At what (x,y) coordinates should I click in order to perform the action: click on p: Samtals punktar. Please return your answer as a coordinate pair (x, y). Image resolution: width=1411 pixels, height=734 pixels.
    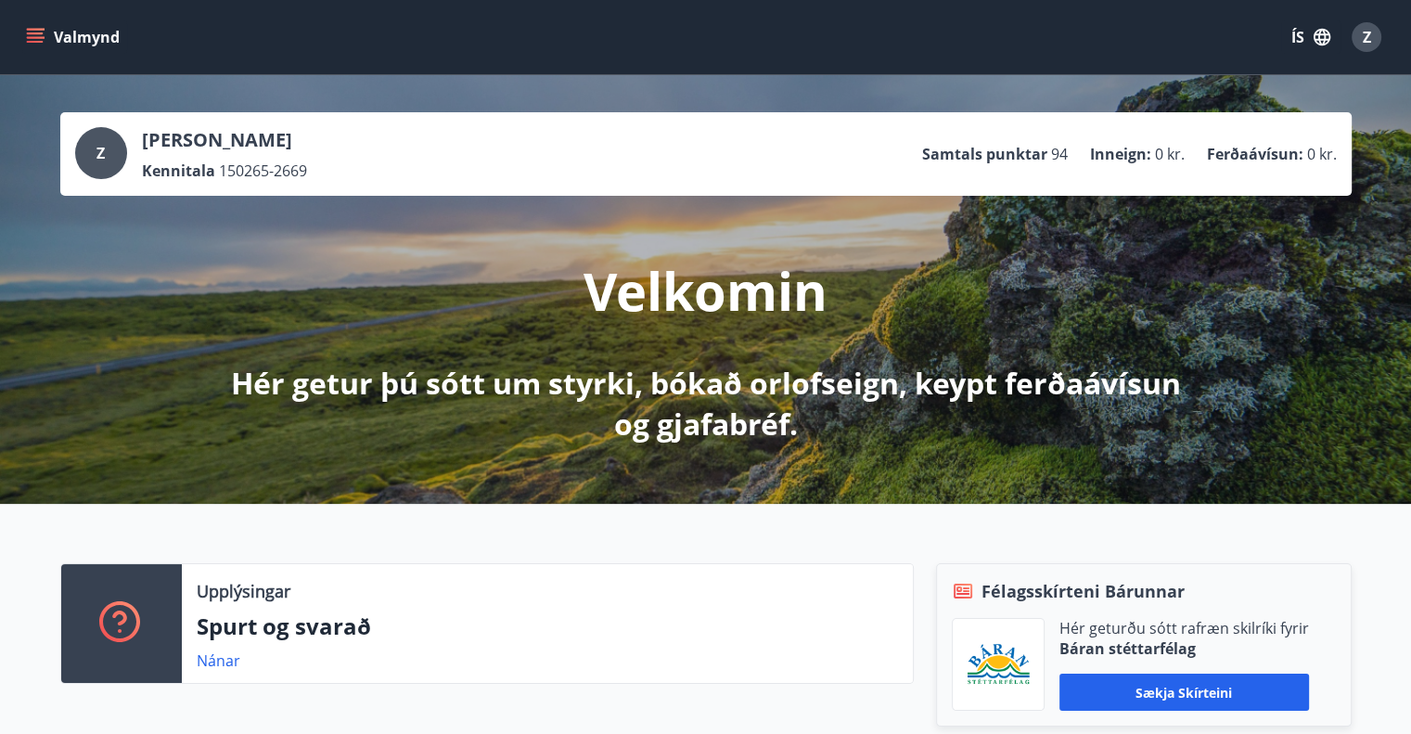
    Looking at the image, I should click on (984, 154).